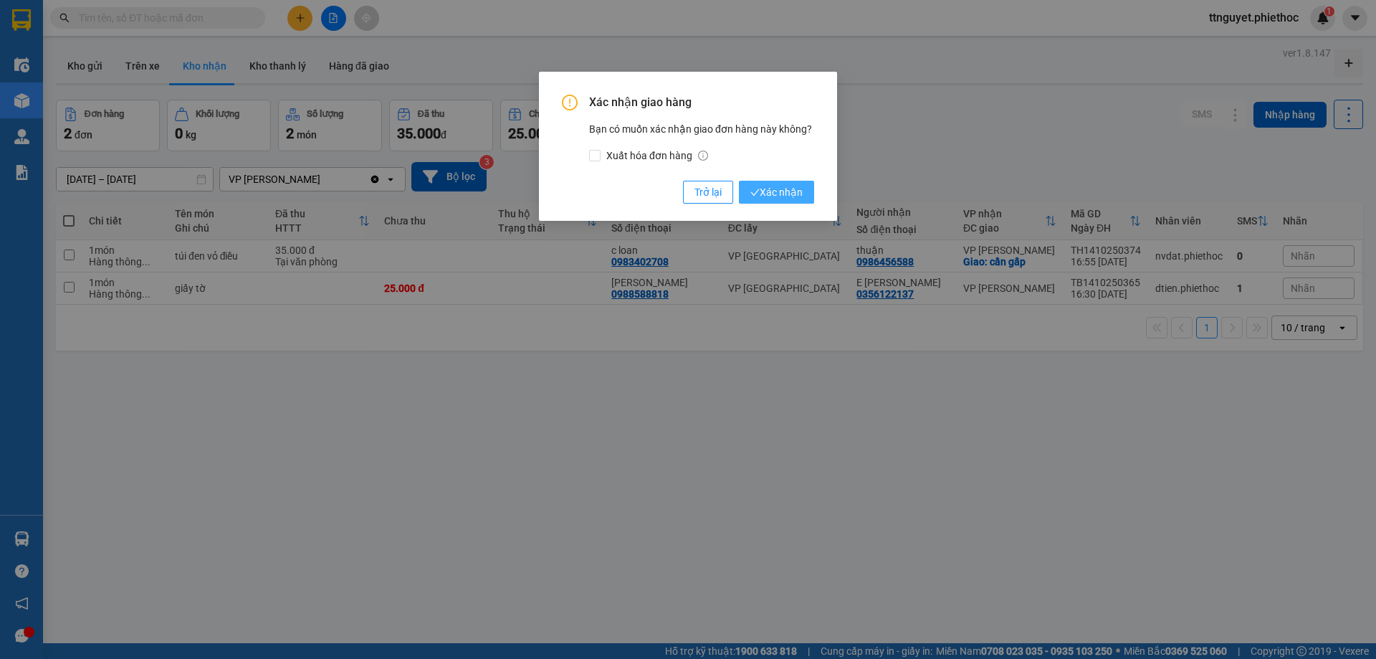  Describe the element at coordinates (702, 142) in the screenshot. I see `div: Bạn có muốn xác nhận giao đơn hàng này không?` at that location.